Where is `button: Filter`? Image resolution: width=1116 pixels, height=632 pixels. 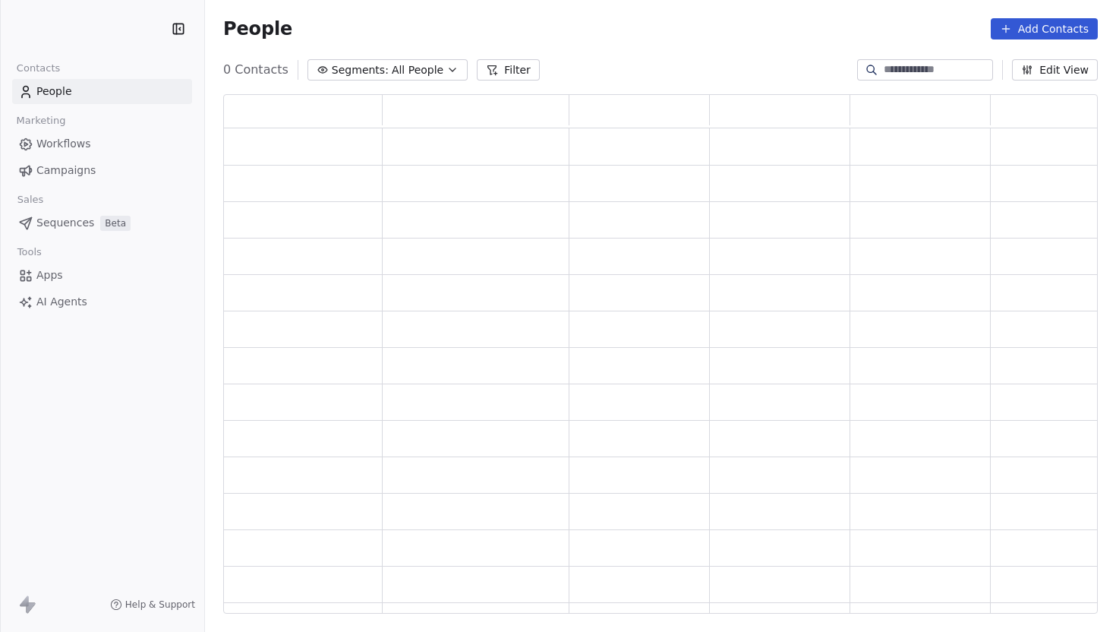 button: Filter is located at coordinates (508, 70).